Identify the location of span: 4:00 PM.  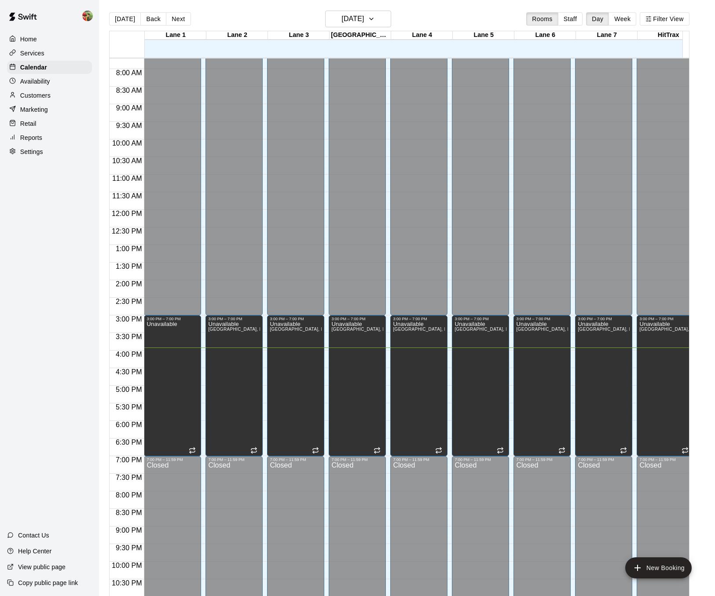
(129, 354).